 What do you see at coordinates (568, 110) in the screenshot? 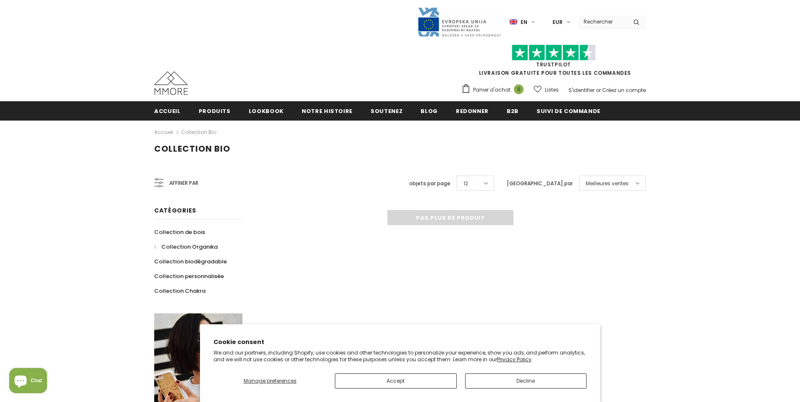
I see `a: Suivi de commande` at bounding box center [568, 110].